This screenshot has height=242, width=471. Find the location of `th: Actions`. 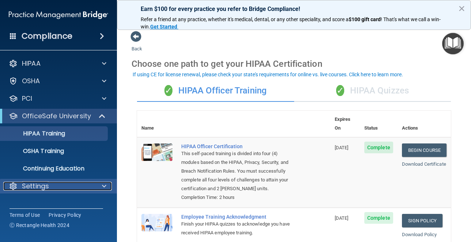

th: Actions is located at coordinates (424, 124).